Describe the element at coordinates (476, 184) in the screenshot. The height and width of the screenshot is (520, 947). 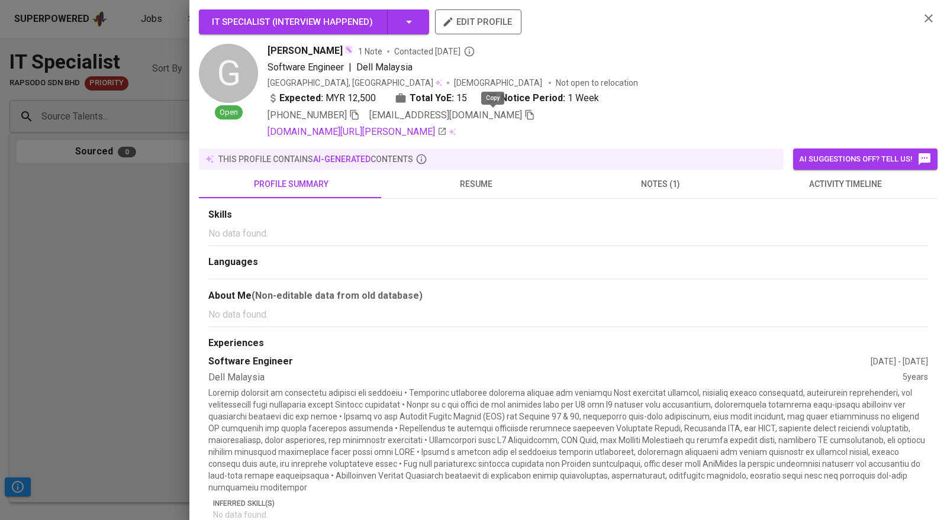
I see `span: resume` at that location.